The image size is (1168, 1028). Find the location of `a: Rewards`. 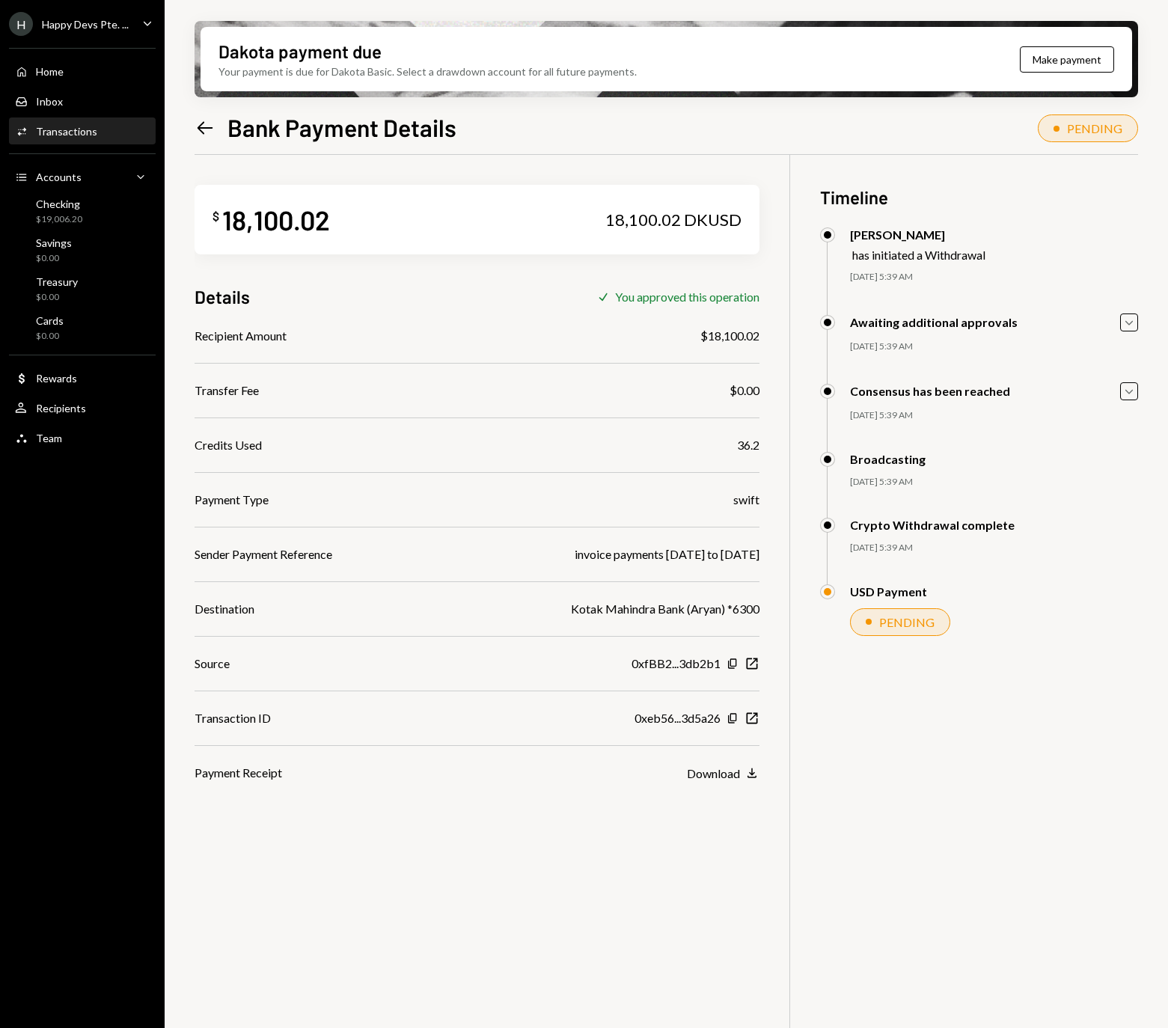

a: Rewards is located at coordinates (82, 378).